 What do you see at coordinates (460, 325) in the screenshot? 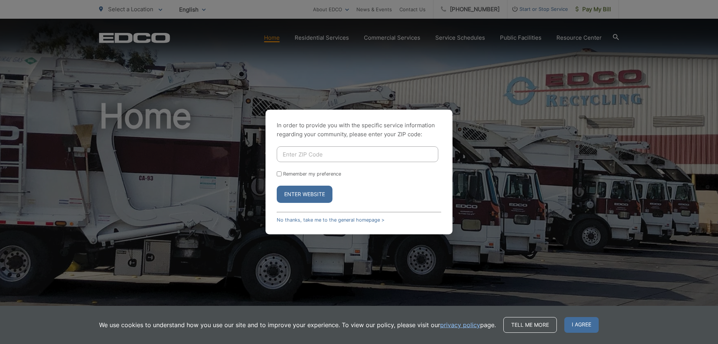
I see `a: privacy policy` at bounding box center [460, 325].